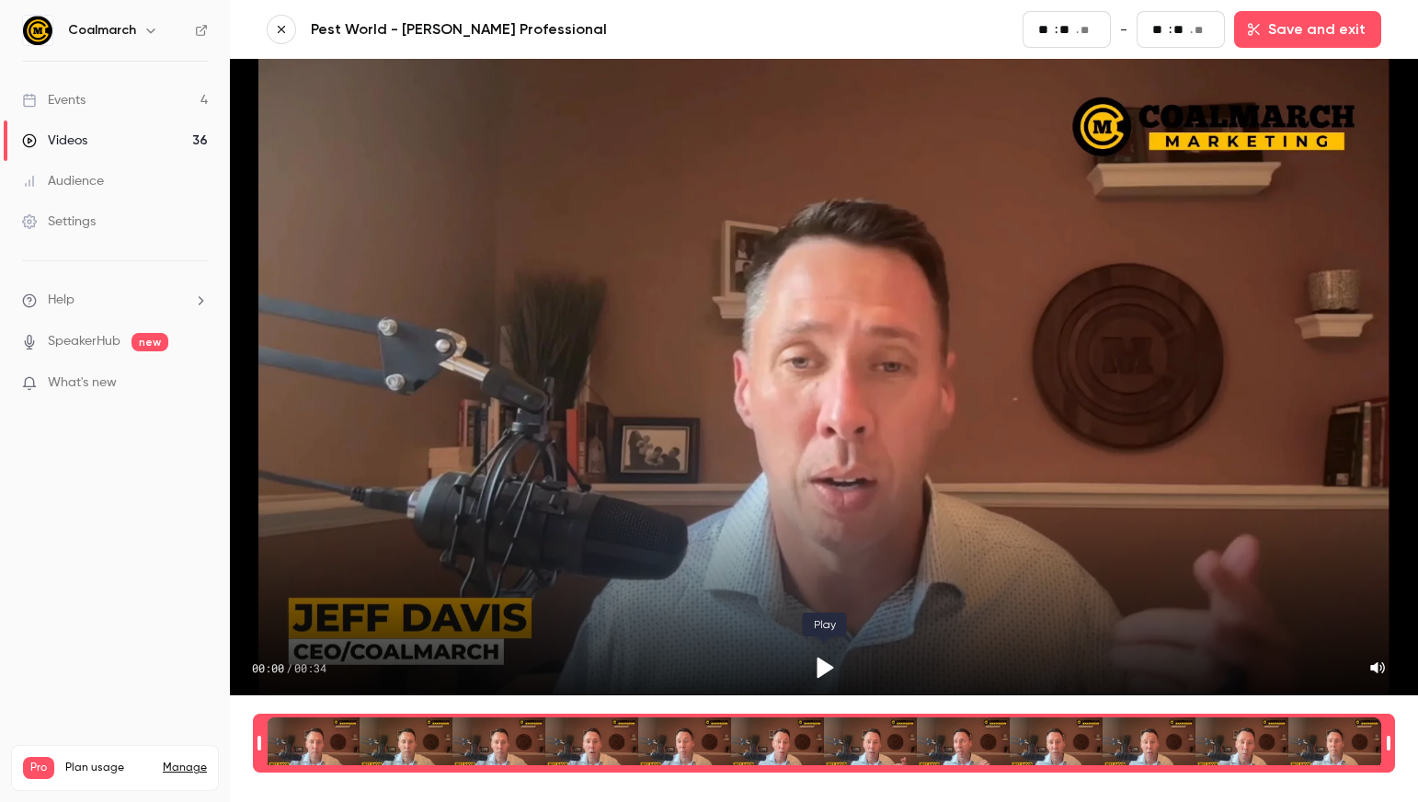  What do you see at coordinates (185, 768) in the screenshot?
I see `a: Manage` at bounding box center [185, 768].